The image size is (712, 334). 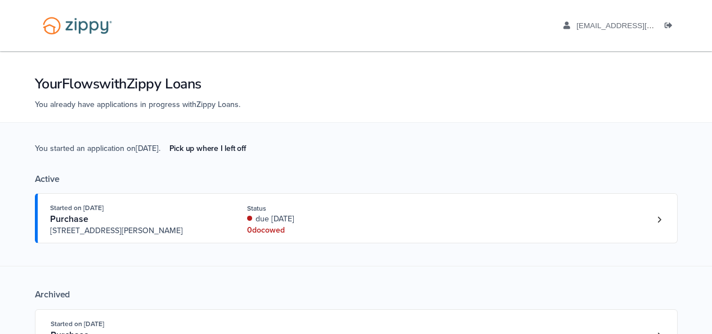 What do you see at coordinates (356, 294) in the screenshot?
I see `div: Archived` at bounding box center [356, 294].